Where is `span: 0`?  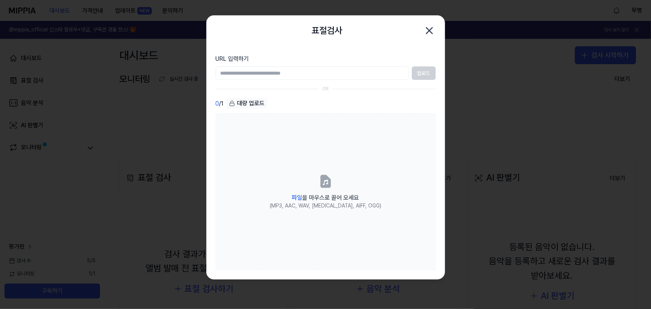
span: 0 is located at coordinates (218, 104).